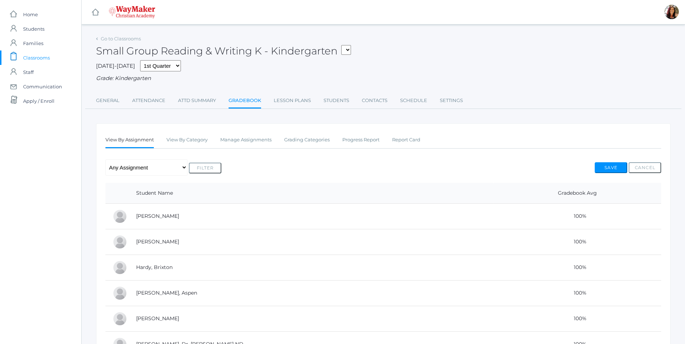  Describe the element at coordinates (223, 51) in the screenshot. I see `h2: Small Group Reading & Writing K - Kindergarten` at that location.